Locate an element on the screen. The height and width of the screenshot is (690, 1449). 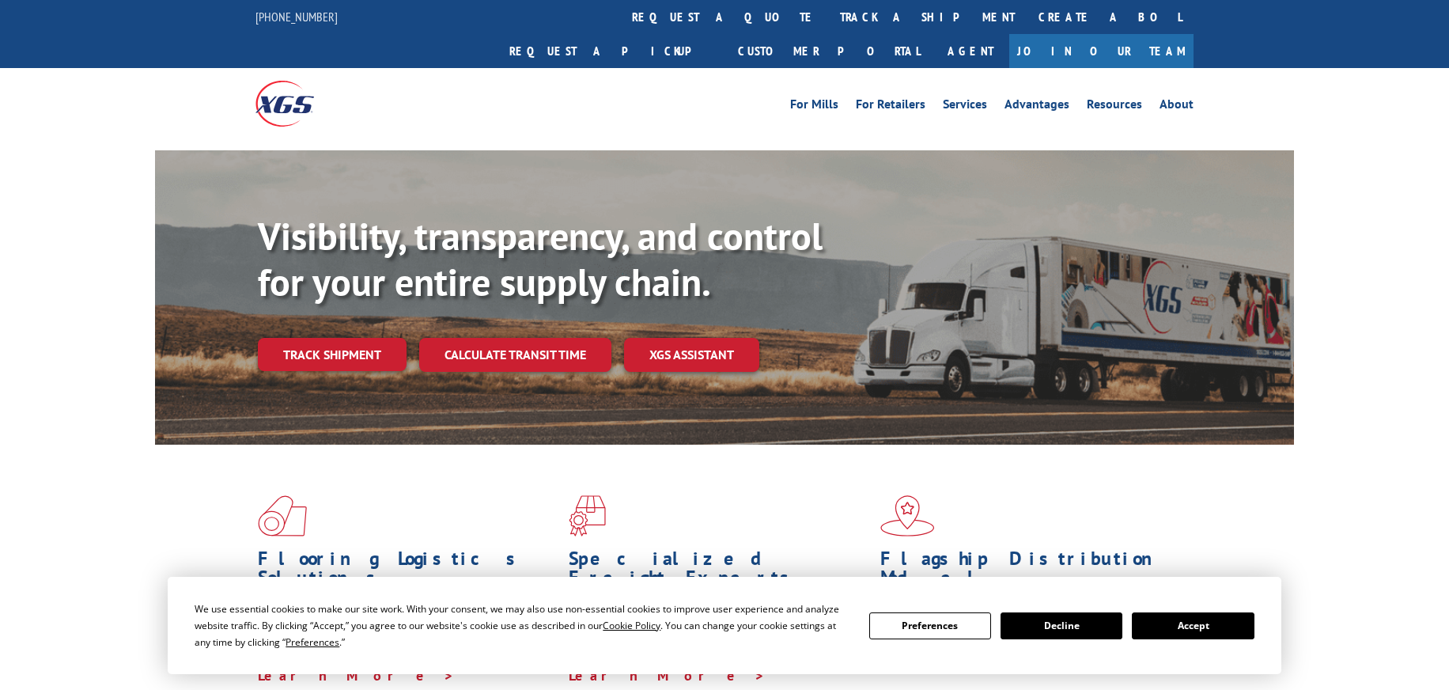
button: Accept is located at coordinates (1193, 626).